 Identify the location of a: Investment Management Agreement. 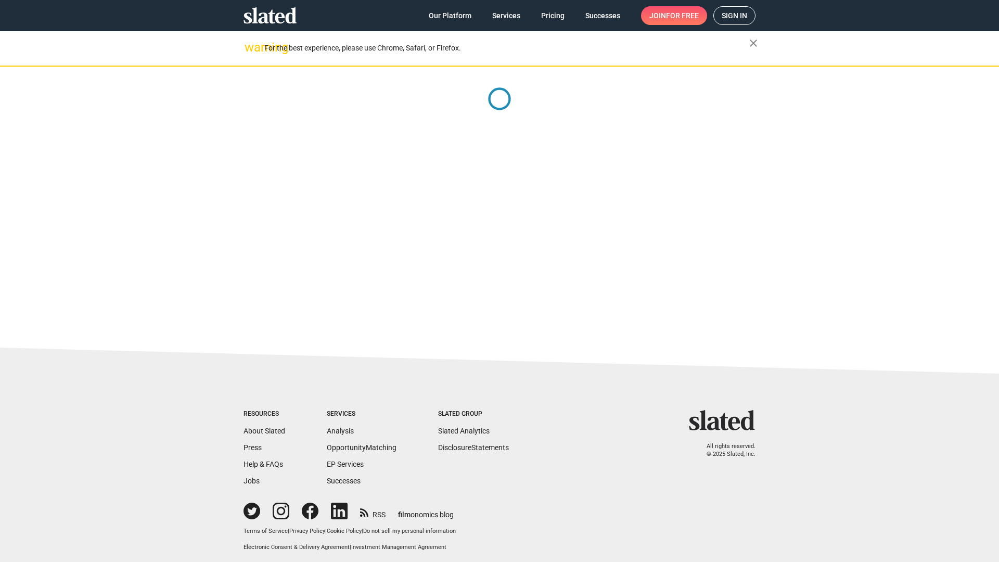
(398, 547).